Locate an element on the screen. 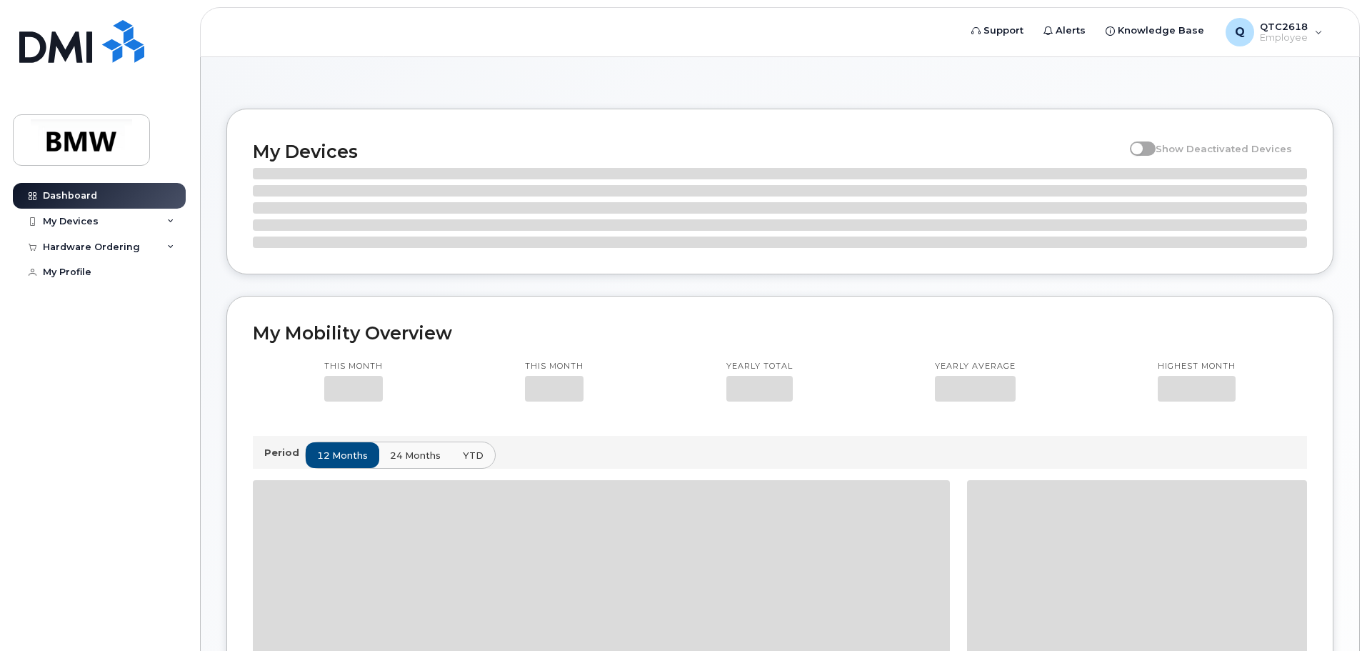  h2: My Mobility Overview is located at coordinates (780, 333).